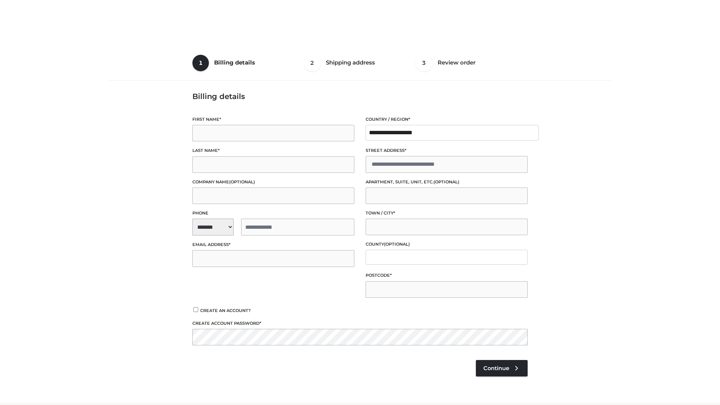 The image size is (720, 405). Describe the element at coordinates (447, 244) in the screenshot. I see `label: County` at that location.